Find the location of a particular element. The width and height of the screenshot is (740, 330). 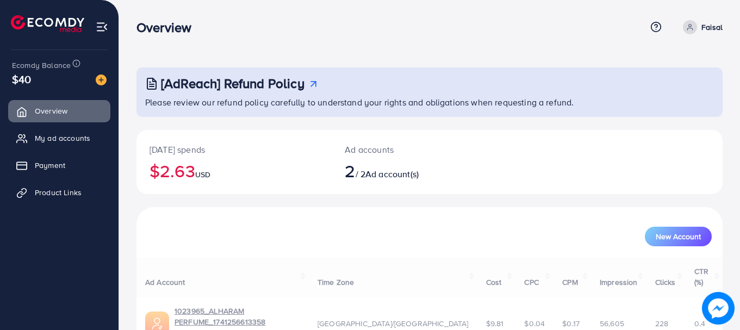

span: USD is located at coordinates (203, 174).